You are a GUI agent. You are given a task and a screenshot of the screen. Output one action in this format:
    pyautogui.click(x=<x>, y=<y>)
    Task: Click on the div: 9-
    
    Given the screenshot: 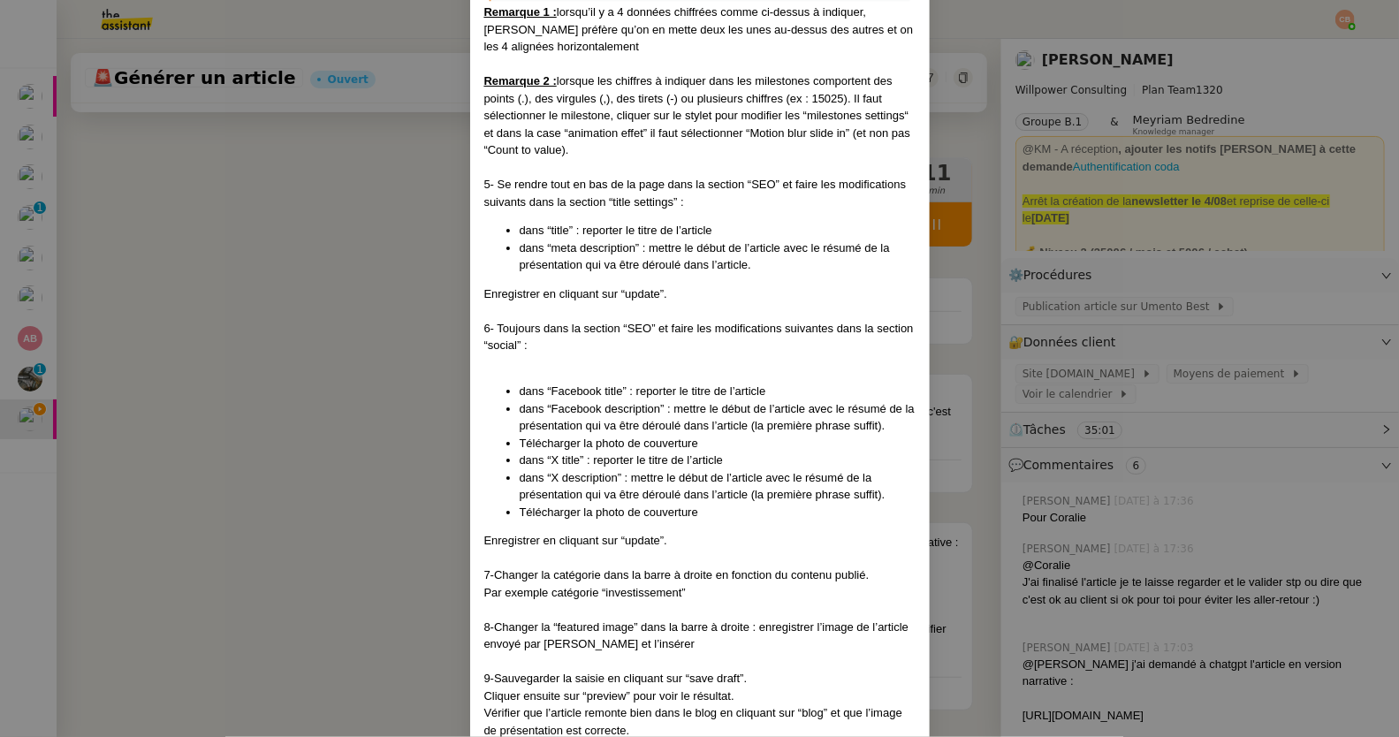 What is the action you would take?
    pyautogui.click(x=700, y=679)
    